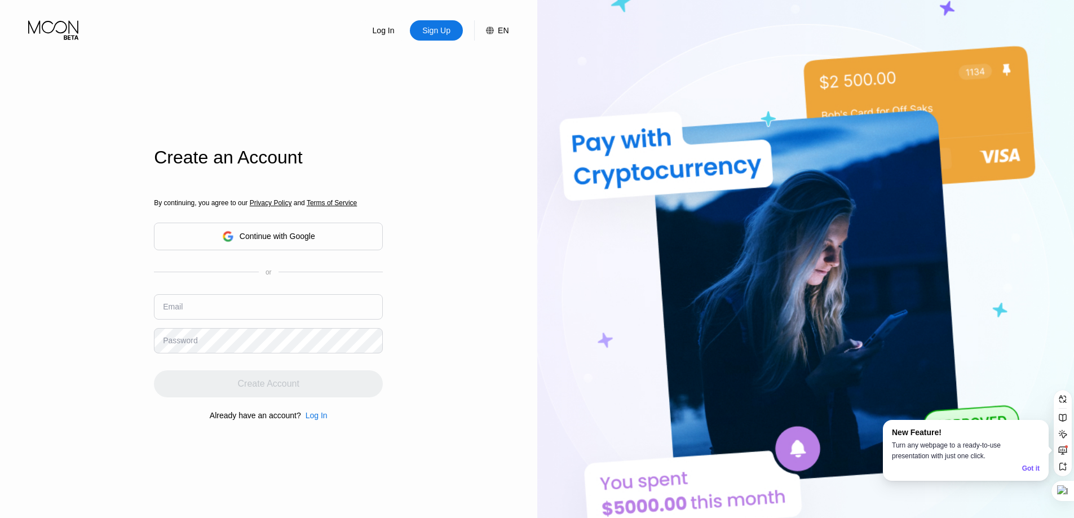 Image resolution: width=1074 pixels, height=518 pixels. What do you see at coordinates (180, 341) in the screenshot?
I see `div: Password` at bounding box center [180, 341].